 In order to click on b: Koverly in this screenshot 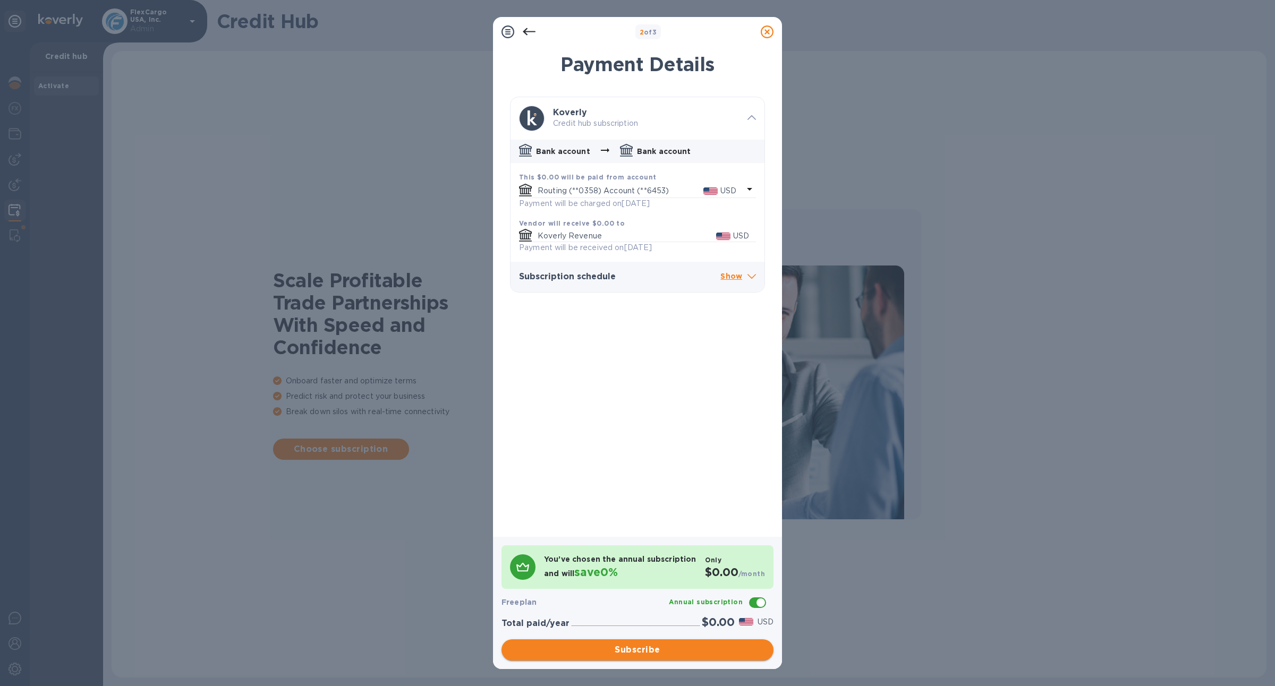, I will do `click(570, 112)`.